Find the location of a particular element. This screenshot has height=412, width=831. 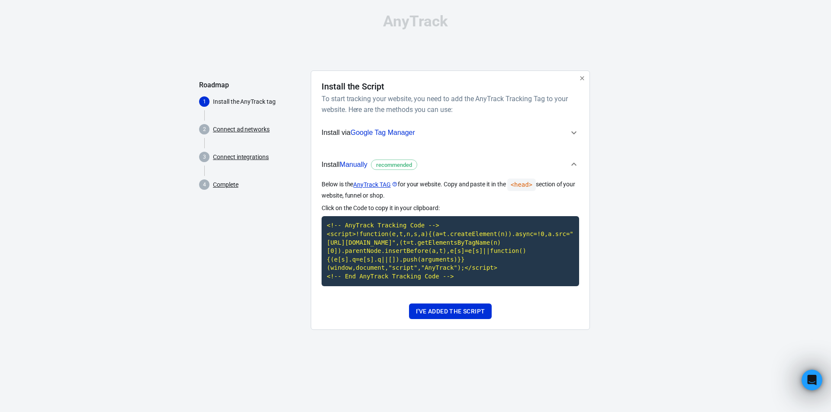

span: recommended is located at coordinates (394, 165).